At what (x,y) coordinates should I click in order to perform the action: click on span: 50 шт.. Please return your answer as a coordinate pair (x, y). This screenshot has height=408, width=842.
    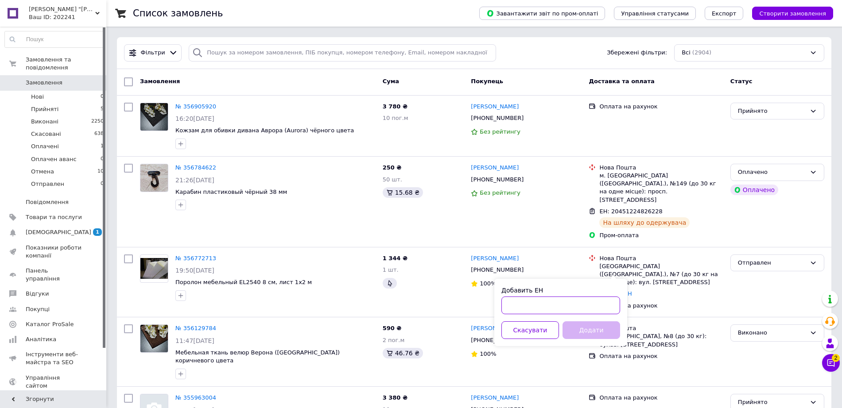
    Looking at the image, I should click on (392, 179).